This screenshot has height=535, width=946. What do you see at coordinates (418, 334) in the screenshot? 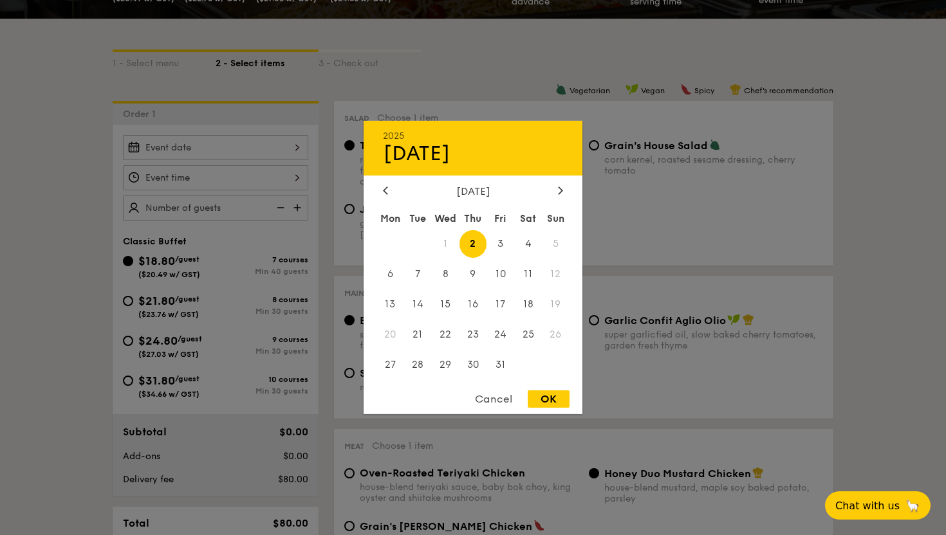
I see `span: 21` at bounding box center [418, 334].